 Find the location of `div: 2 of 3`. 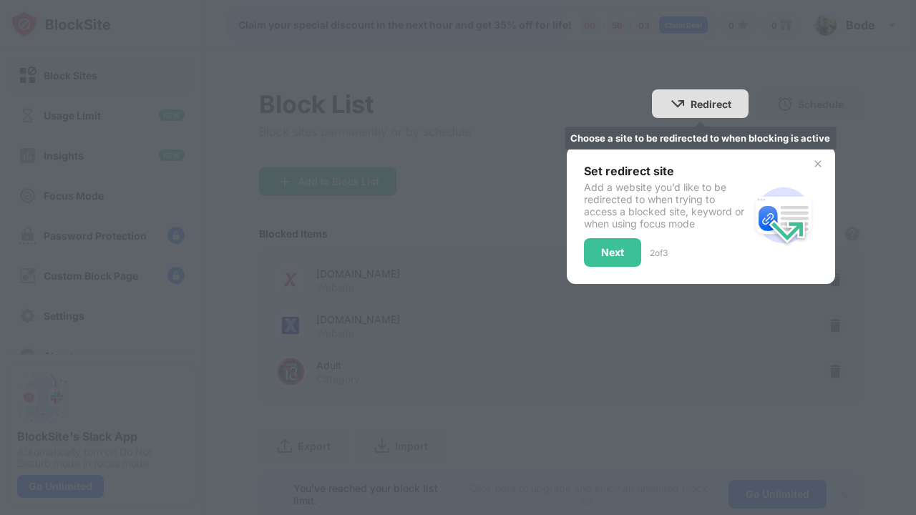

div: 2 of 3 is located at coordinates (659, 253).